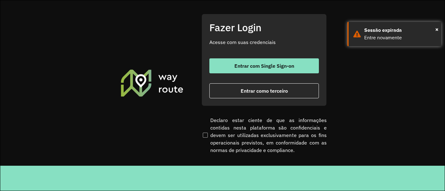 Image resolution: width=445 pixels, height=191 pixels. Describe the element at coordinates (436, 29) in the screenshot. I see `button: Close` at that location.